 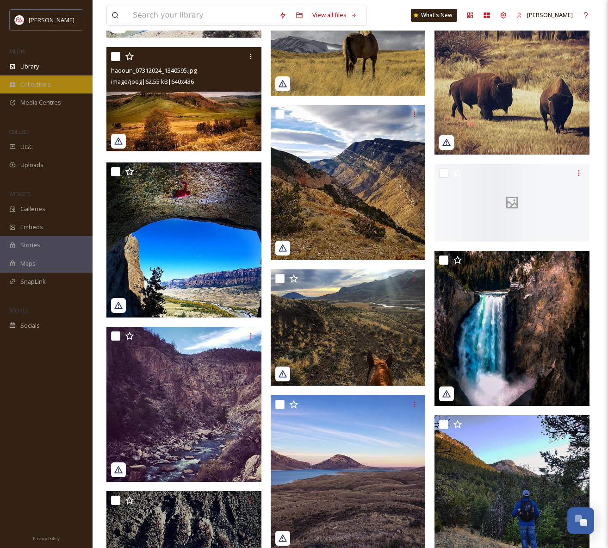 What do you see at coordinates (19, 20) in the screenshot?
I see `img: images%20(1).png` at bounding box center [19, 20].